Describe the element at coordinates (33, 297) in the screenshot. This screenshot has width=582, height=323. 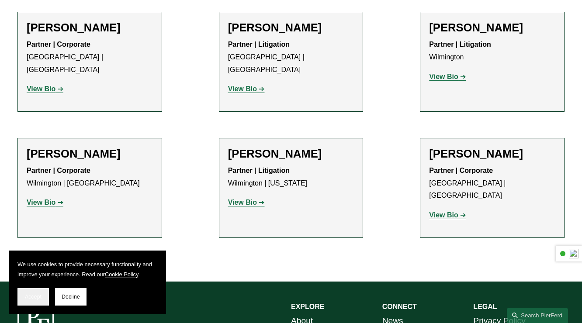
I see `button: Accept` at that location.